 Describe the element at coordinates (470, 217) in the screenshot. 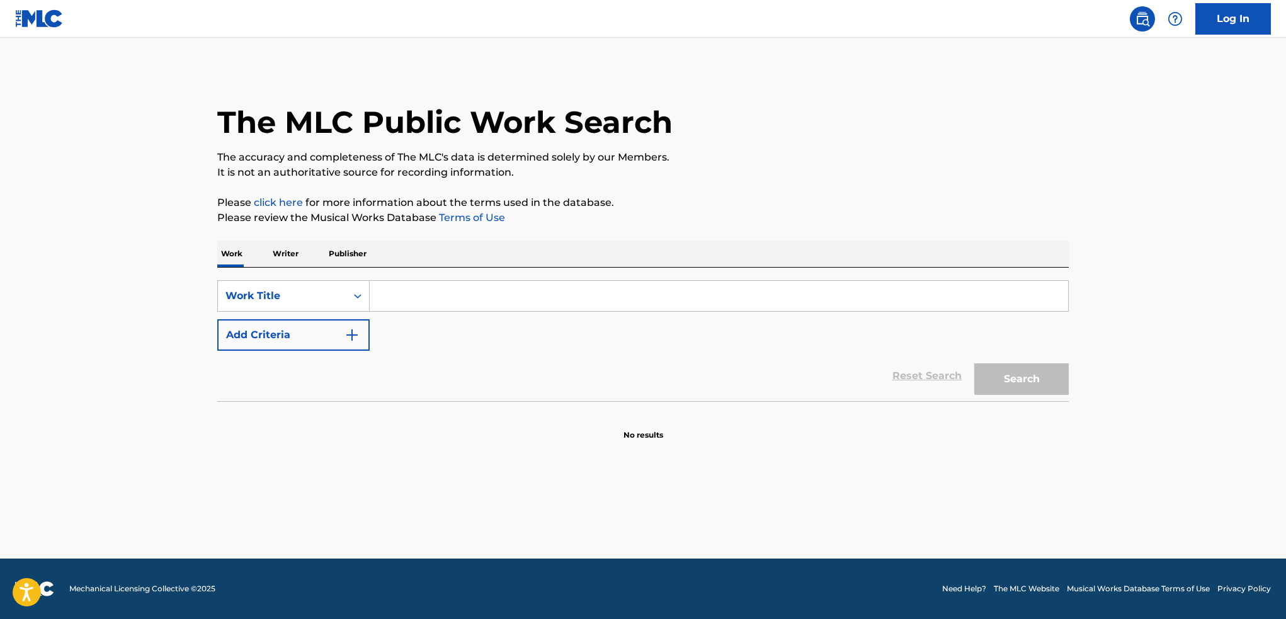

I see `a: Terms of Use` at that location.